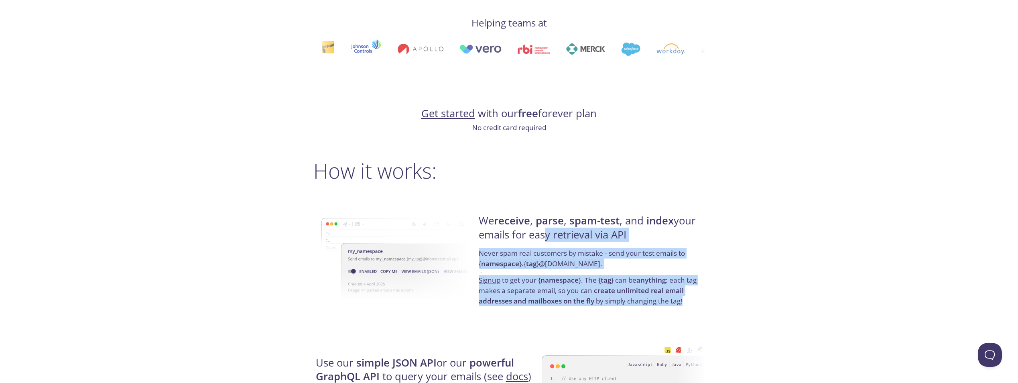 Image resolution: width=1018 pixels, height=383 pixels. Describe the element at coordinates (509, 23) in the screenshot. I see `h4: Helping teams at` at that location.